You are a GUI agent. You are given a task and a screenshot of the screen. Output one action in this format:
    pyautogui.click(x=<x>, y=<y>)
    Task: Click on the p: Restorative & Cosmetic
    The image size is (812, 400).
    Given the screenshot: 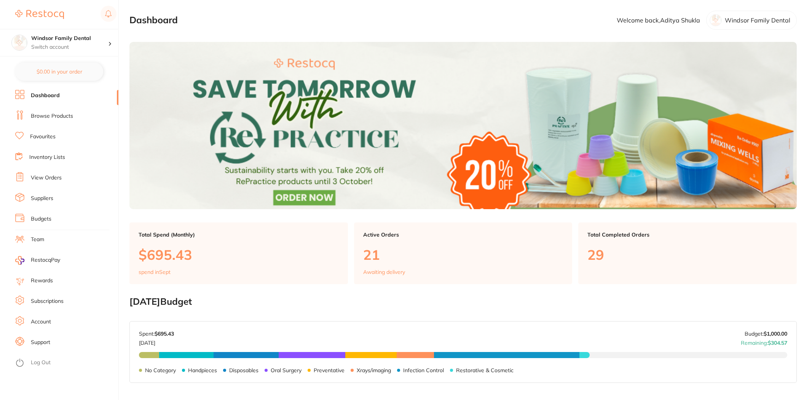 What is the action you would take?
    pyautogui.click(x=485, y=370)
    